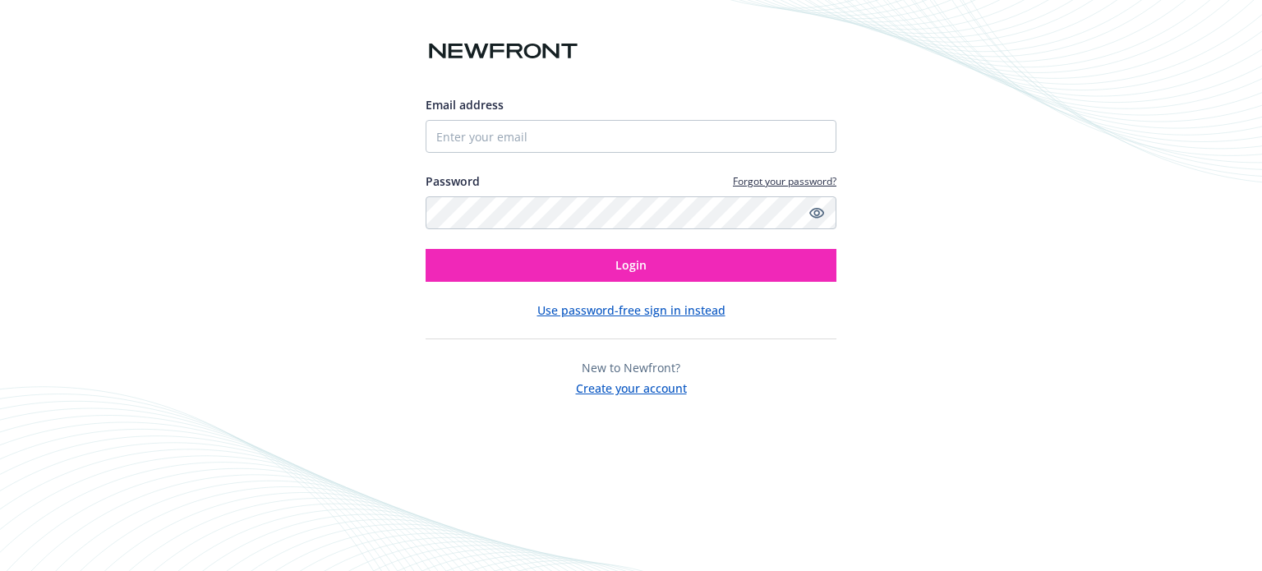 The image size is (1262, 571). What do you see at coordinates (464, 104) in the screenshot?
I see `span: Email address` at bounding box center [464, 104].